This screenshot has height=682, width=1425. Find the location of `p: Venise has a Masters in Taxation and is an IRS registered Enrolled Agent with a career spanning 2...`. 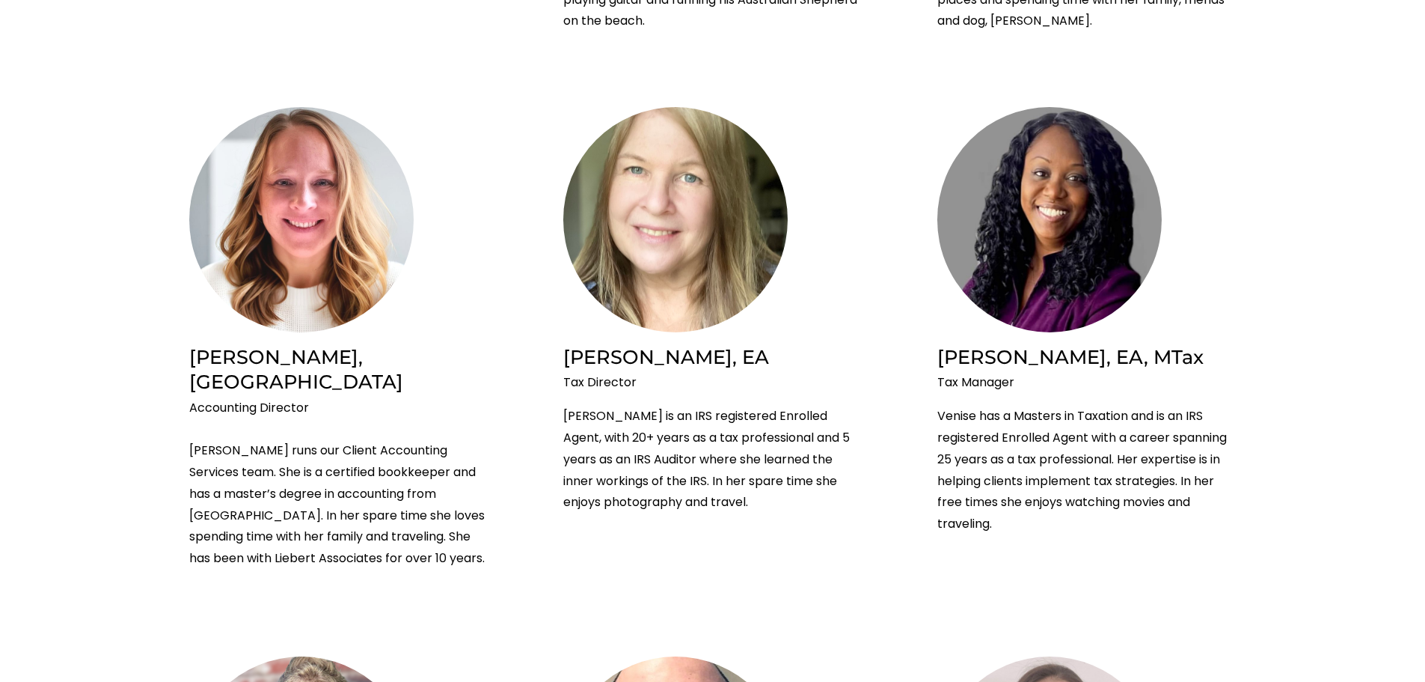

p: Venise has a Masters in Taxation and is an IRS registered Enrolled Agent with a career spanning 2... is located at coordinates (1087, 470).